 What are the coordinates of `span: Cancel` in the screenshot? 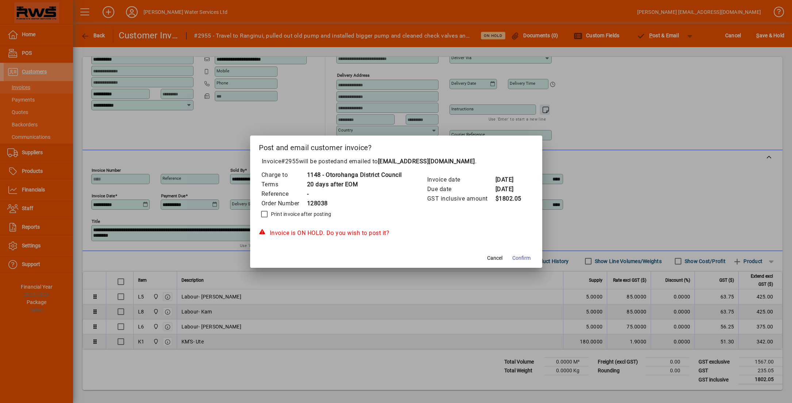 It's located at (495, 258).